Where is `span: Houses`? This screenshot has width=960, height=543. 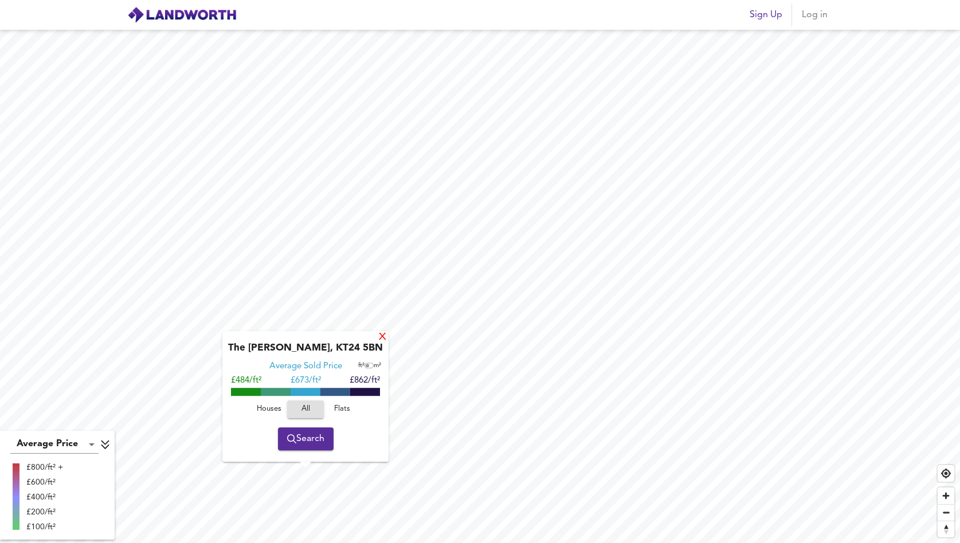 span: Houses is located at coordinates (269, 409).